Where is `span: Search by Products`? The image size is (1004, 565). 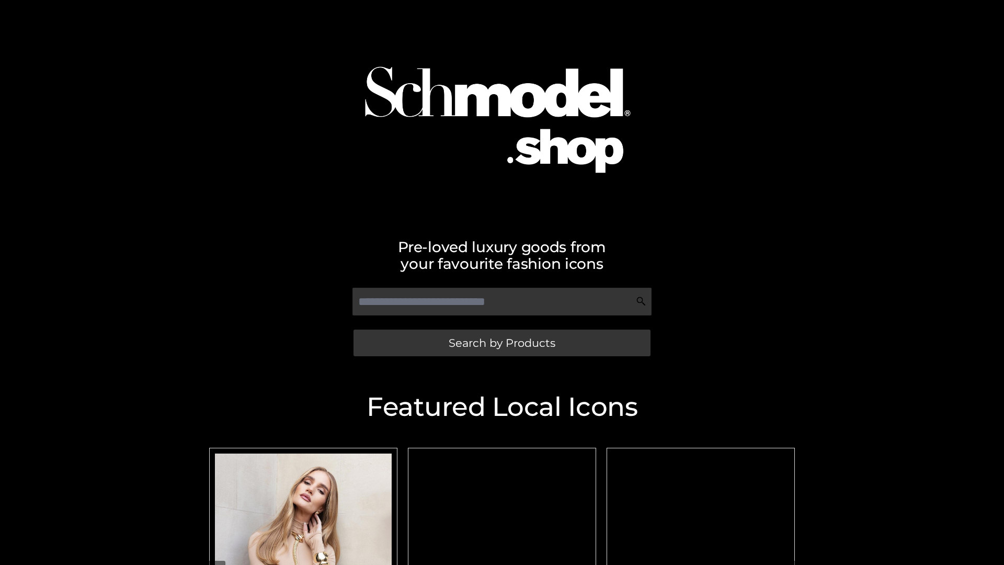
span: Search by Products is located at coordinates (502, 343).